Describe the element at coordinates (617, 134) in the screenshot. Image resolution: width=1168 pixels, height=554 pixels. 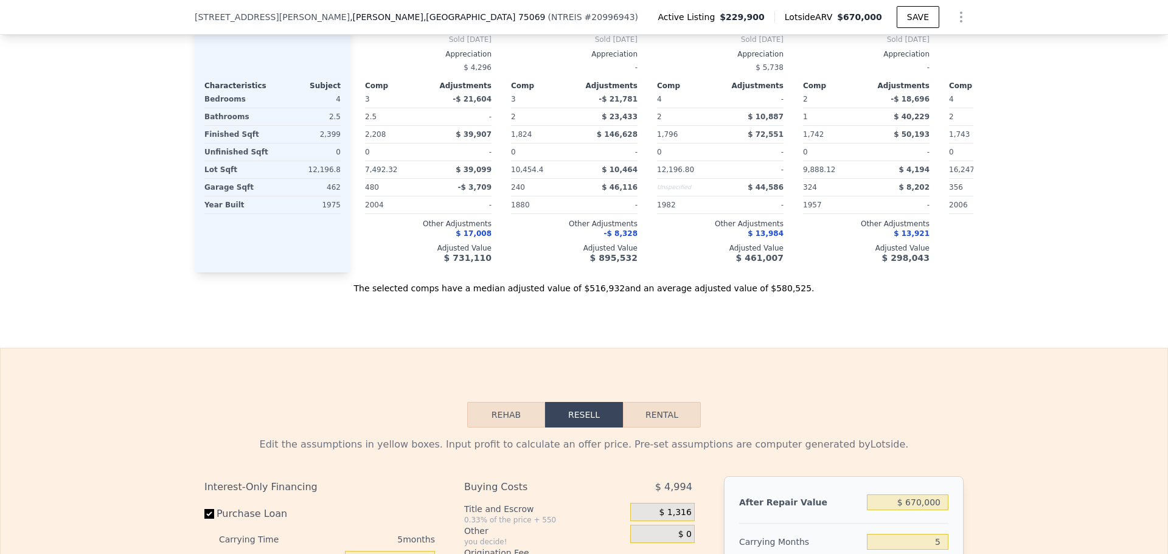
I see `span: $ 146,628` at that location.